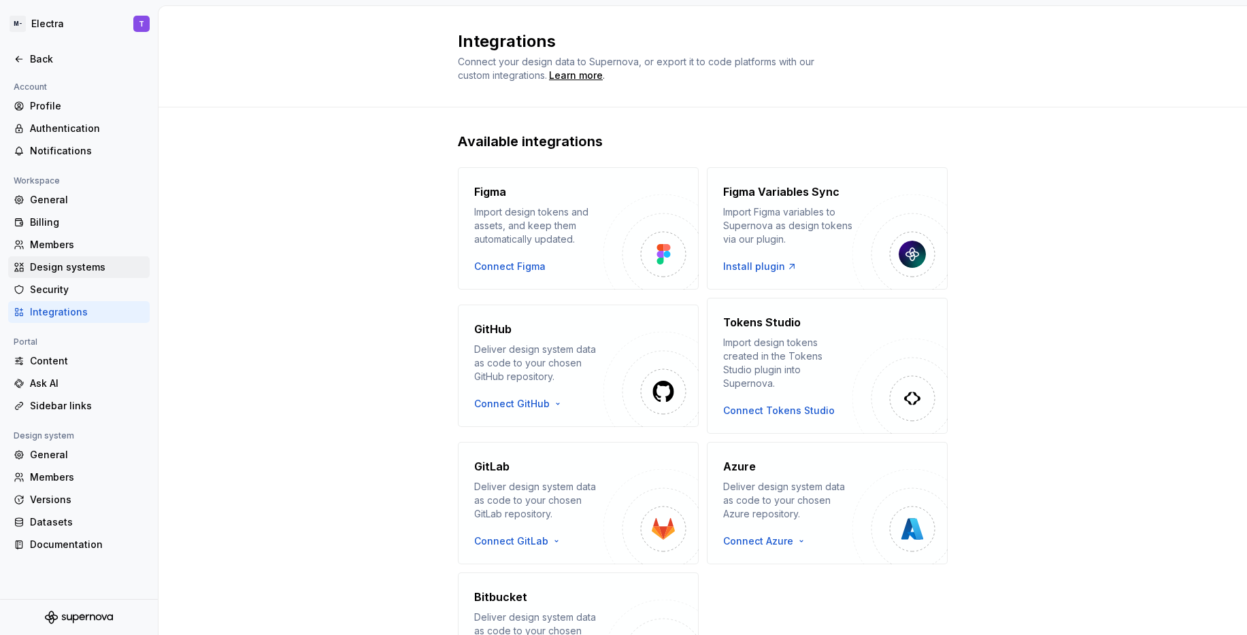 Image resolution: width=1247 pixels, height=635 pixels. I want to click on a: Documentation, so click(79, 545).